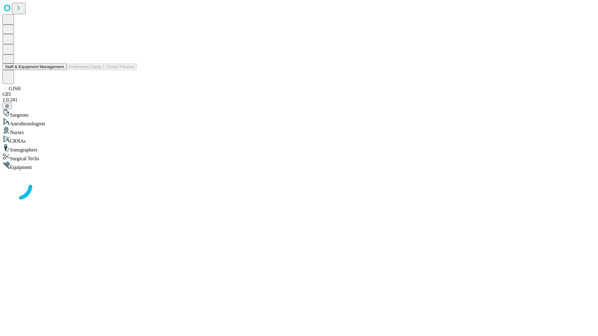 The height and width of the screenshot is (336, 598). I want to click on button: Staff & Equipment Management, so click(34, 67).